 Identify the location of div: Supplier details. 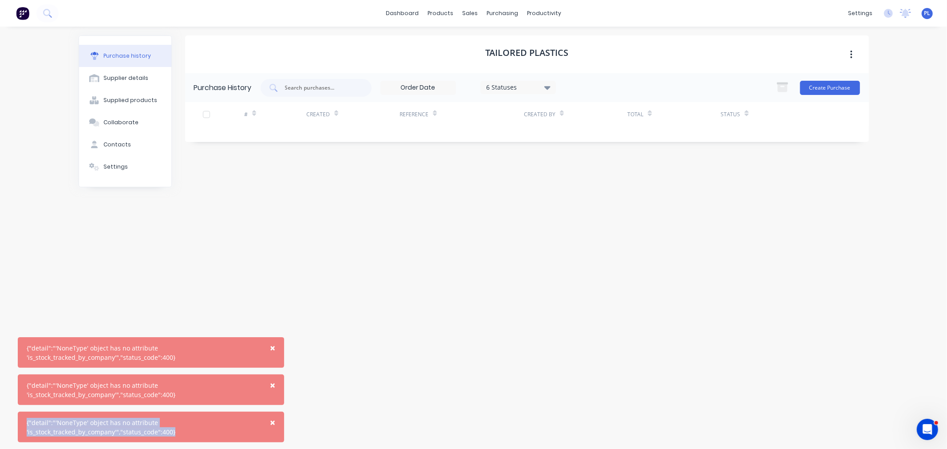
(126, 78).